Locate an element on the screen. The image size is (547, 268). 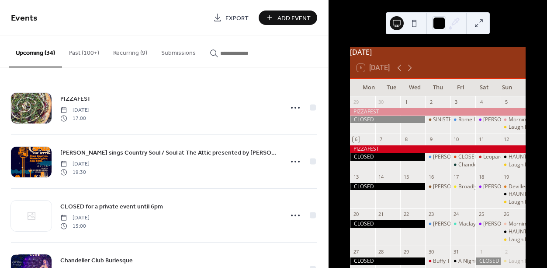
div: 6 is located at coordinates (356, 139).